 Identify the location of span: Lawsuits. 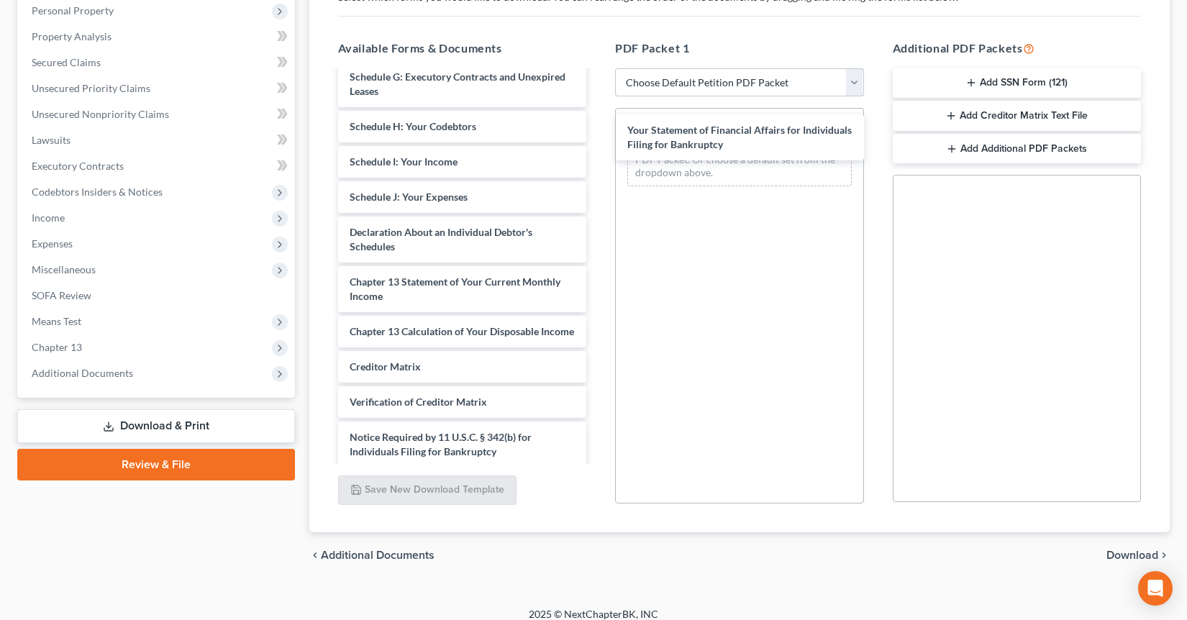
(51, 140).